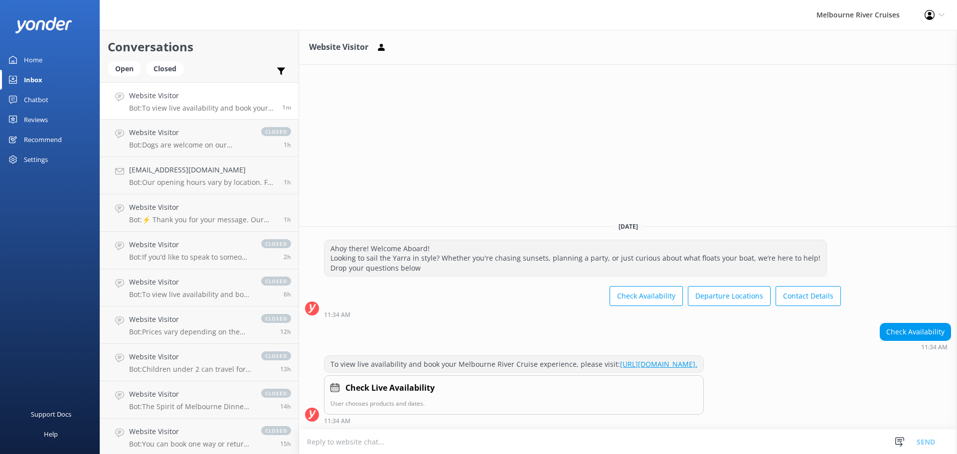 This screenshot has width=957, height=454. What do you see at coordinates (190, 369) in the screenshot?
I see `p: Bot: Children under 2 can travel for free, but all guests, including infants, must have a booking...` at bounding box center [190, 369].